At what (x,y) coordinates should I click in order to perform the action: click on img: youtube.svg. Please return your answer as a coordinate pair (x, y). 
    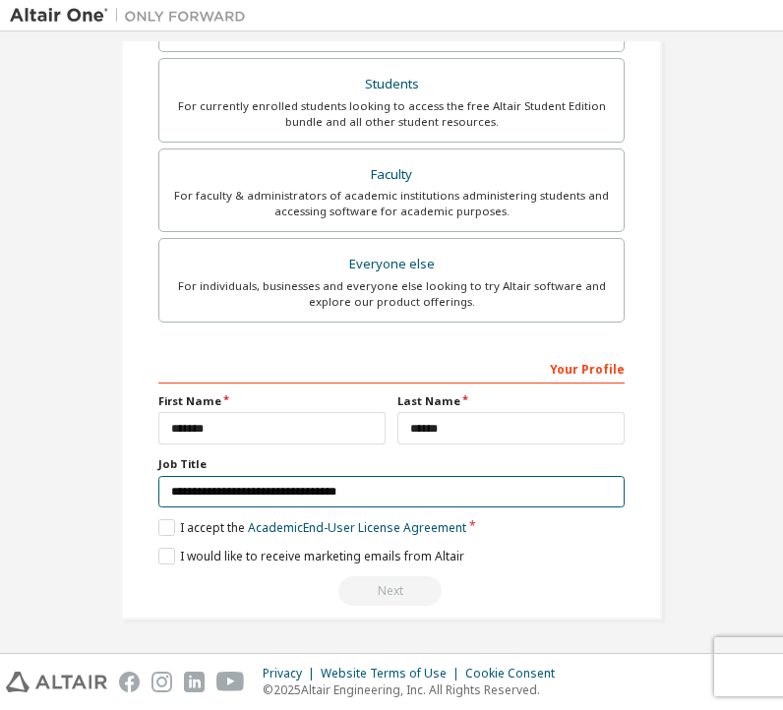
    Looking at the image, I should click on (230, 682).